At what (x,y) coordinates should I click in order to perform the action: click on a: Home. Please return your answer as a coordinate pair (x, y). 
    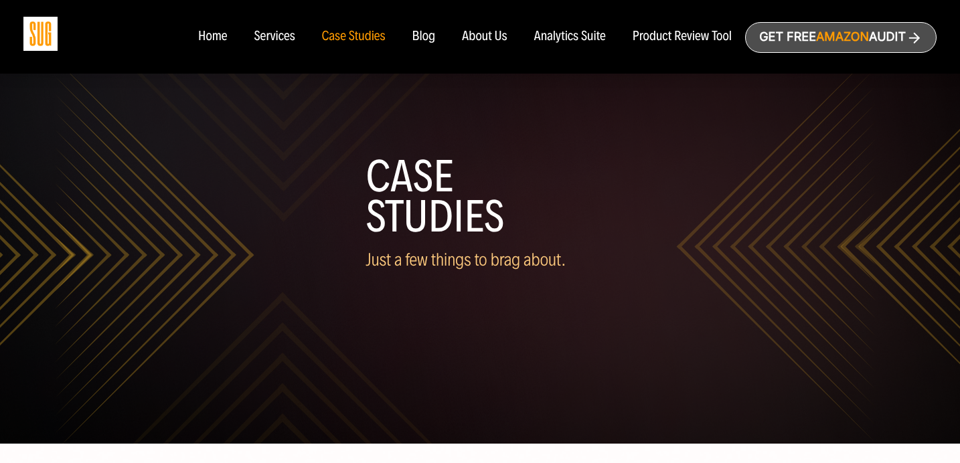
    Looking at the image, I should click on (212, 37).